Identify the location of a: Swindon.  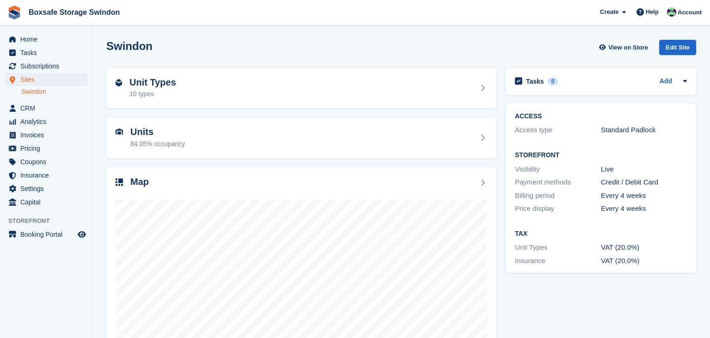
(54, 91).